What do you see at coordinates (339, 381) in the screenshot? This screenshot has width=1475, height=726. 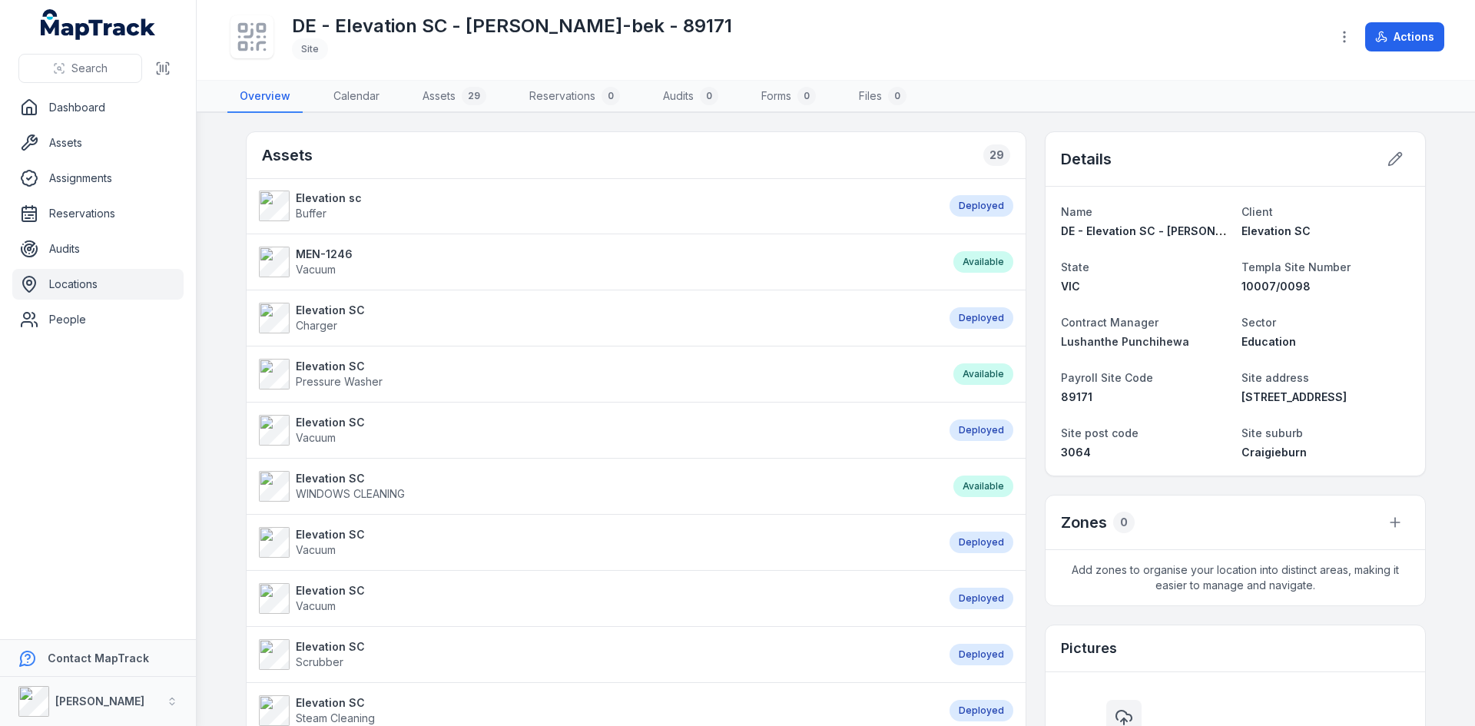 I see `span: Pressure Washer` at bounding box center [339, 381].